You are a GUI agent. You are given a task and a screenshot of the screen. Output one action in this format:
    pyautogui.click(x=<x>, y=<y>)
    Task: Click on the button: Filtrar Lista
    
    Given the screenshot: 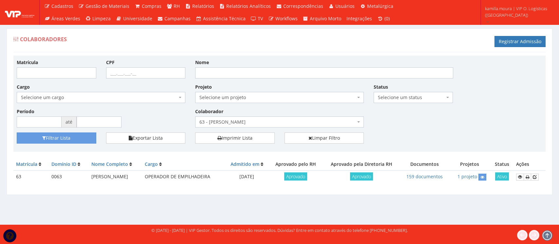 What is the action you would take?
    pyautogui.click(x=56, y=138)
    